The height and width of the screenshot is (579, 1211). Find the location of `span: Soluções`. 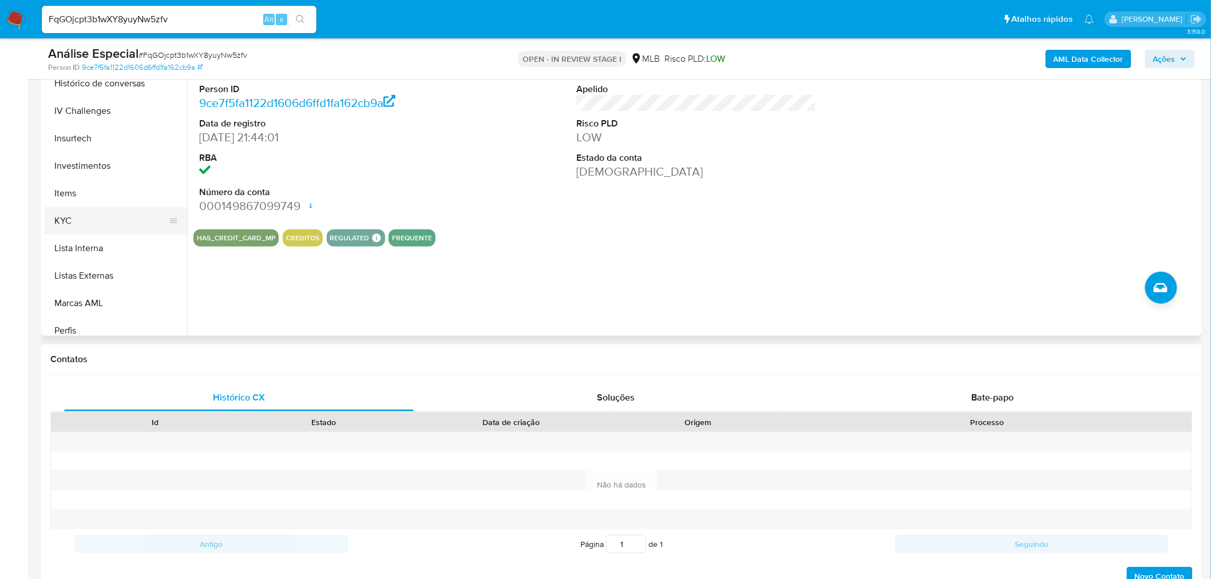

span: Soluções is located at coordinates (616, 397).